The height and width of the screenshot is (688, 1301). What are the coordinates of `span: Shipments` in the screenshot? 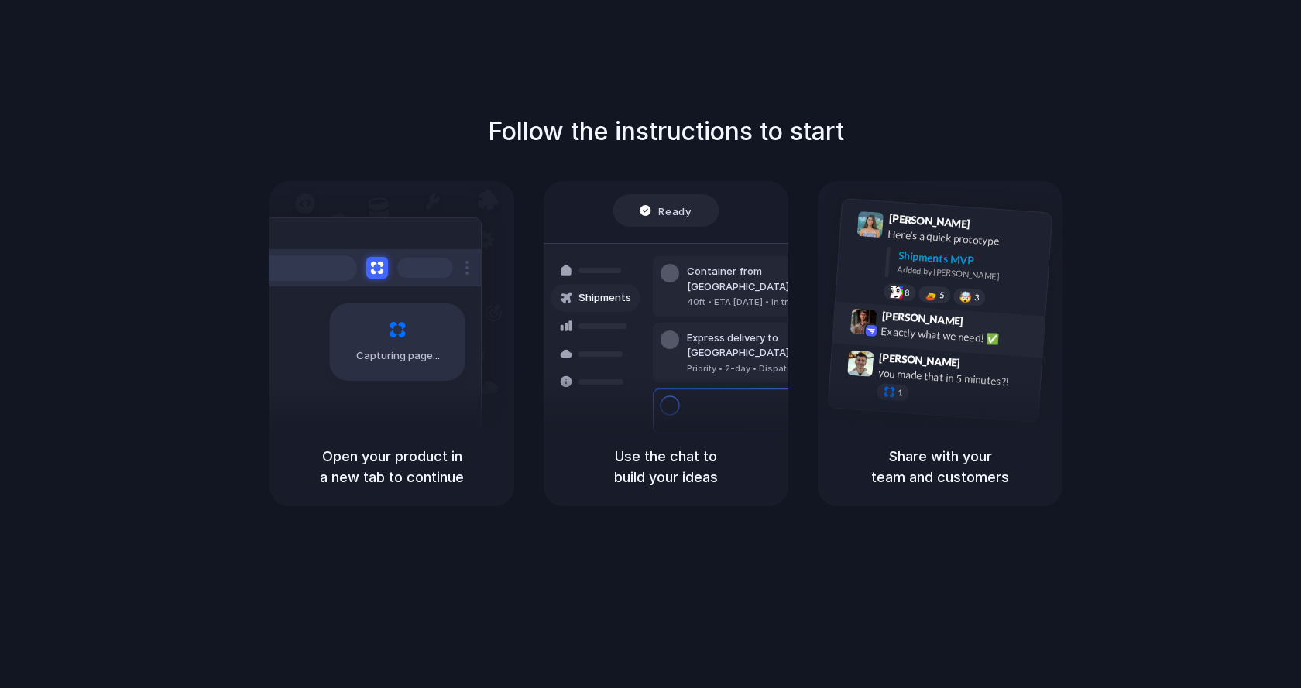 It's located at (605, 298).